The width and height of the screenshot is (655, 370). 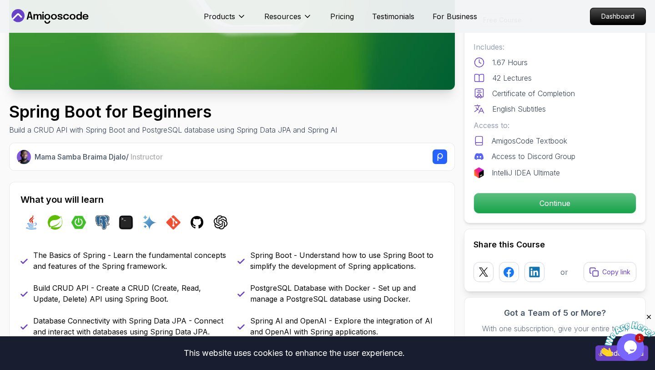 I want to click on p: 42 Lectures, so click(x=512, y=78).